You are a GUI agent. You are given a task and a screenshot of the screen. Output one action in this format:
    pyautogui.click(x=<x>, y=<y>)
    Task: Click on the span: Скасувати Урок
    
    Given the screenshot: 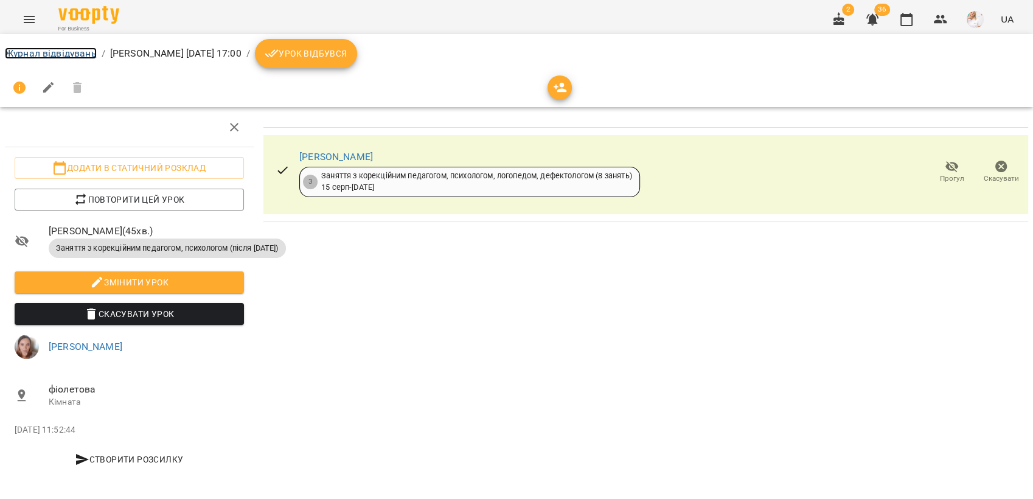 What is the action you would take?
    pyautogui.click(x=129, y=314)
    